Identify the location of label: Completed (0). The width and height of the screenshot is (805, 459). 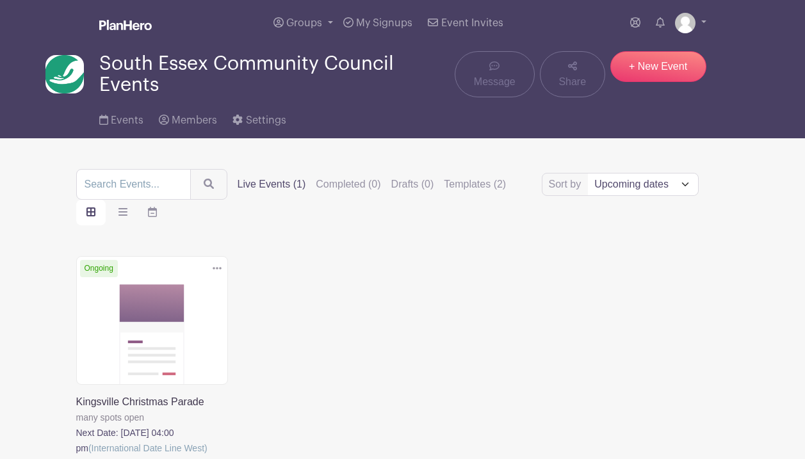
(348, 184).